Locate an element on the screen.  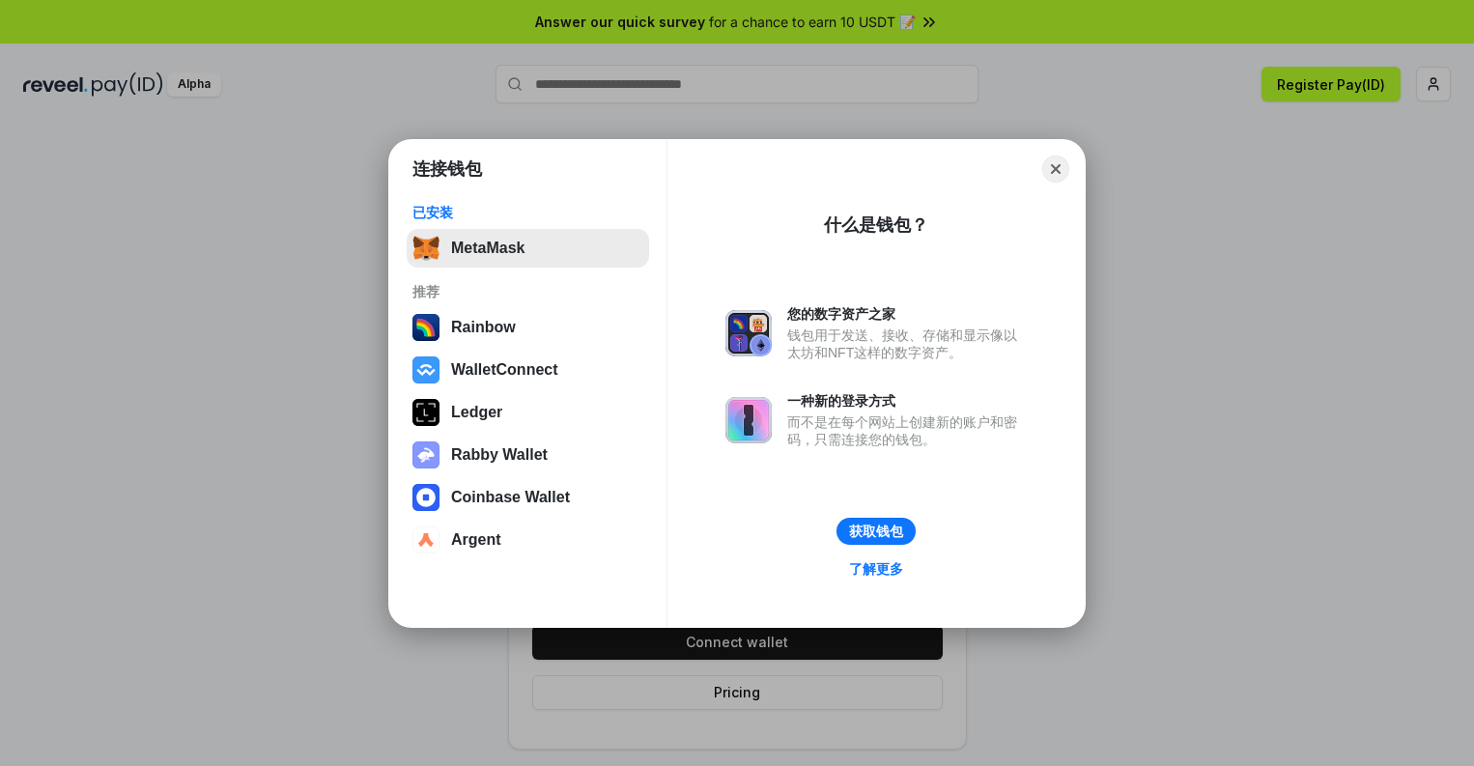
div: 已安装 is located at coordinates (528, 213).